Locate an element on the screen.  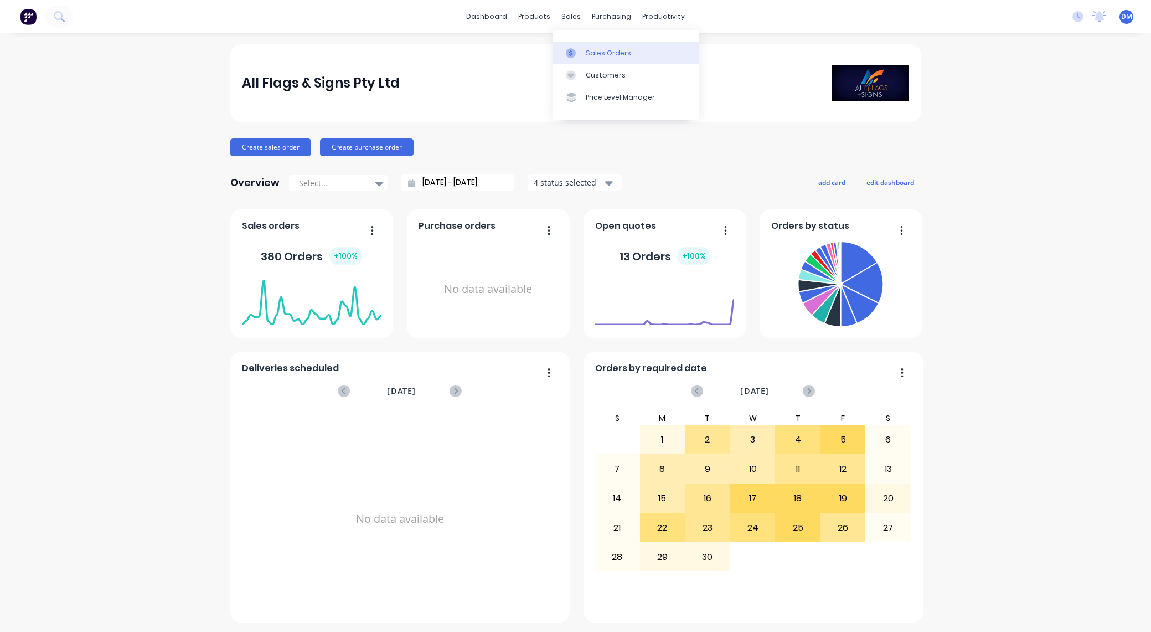
div: 5 is located at coordinates (843, 439).